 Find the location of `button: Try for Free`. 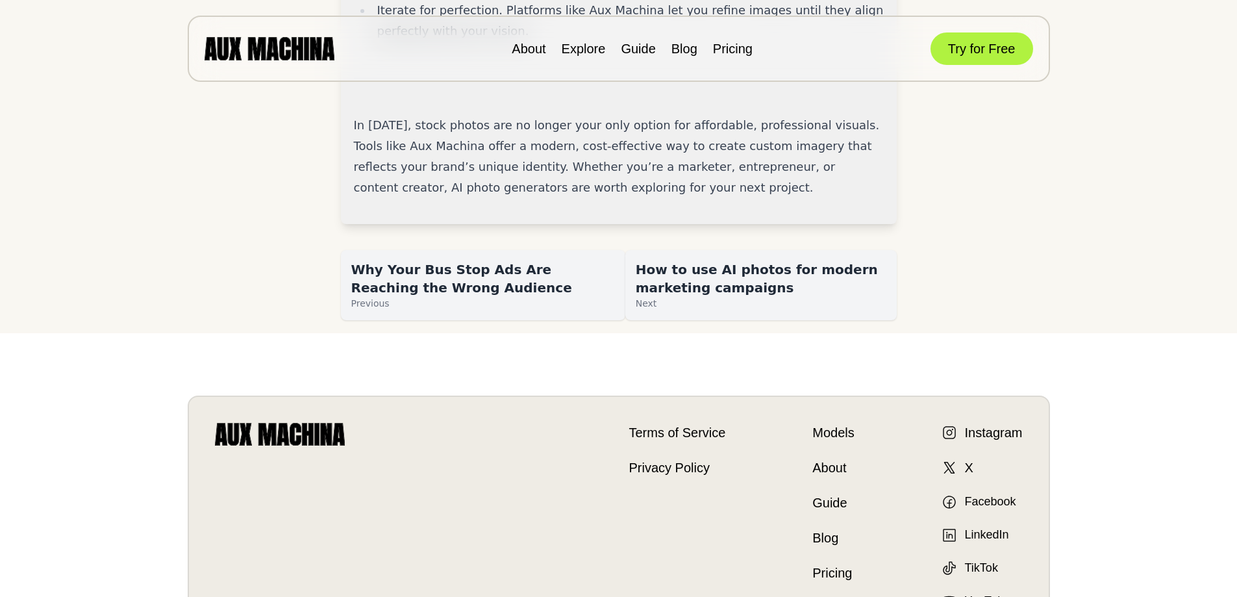

button: Try for Free is located at coordinates (982, 49).